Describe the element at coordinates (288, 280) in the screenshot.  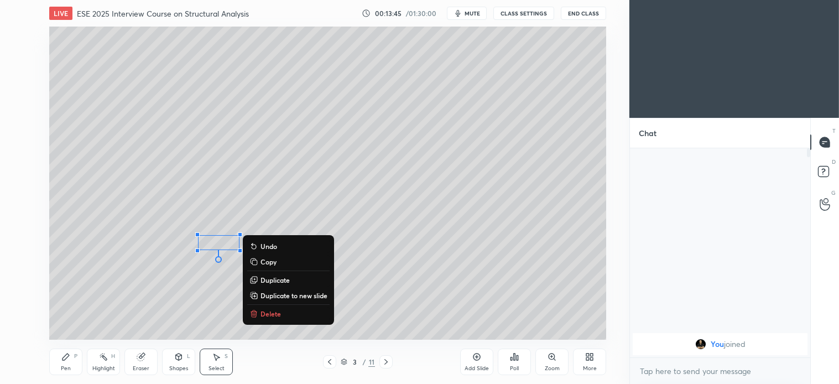
I see `button: Duplicate` at that location.